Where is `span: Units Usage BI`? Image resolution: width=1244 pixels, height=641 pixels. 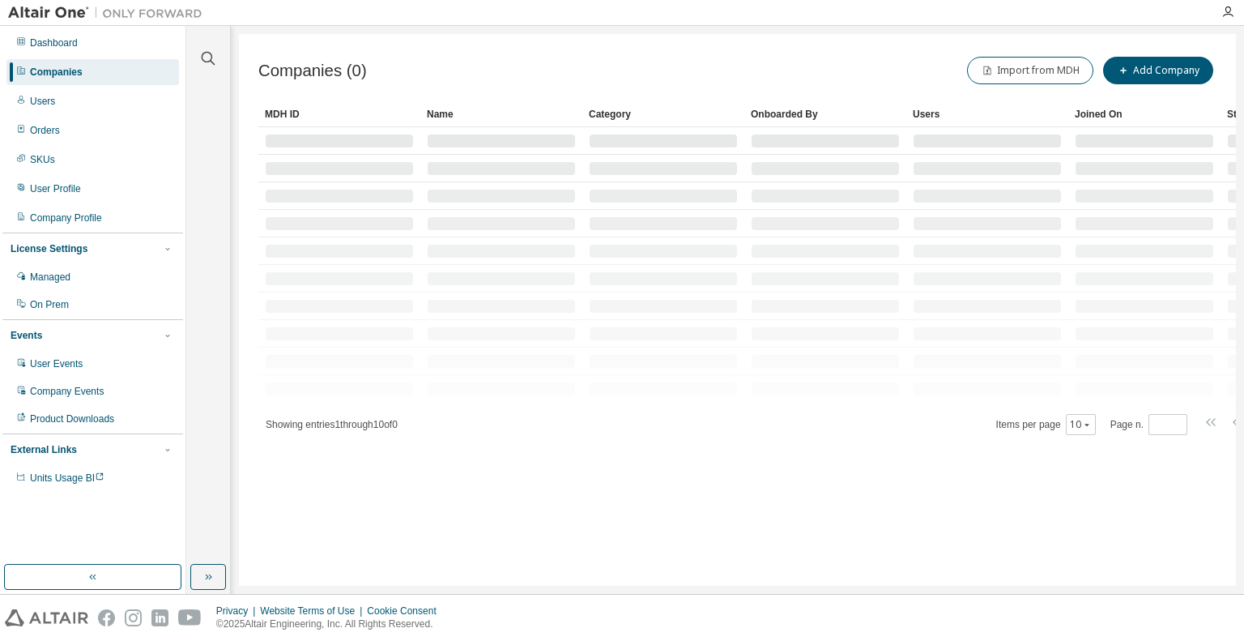 span: Units Usage BI is located at coordinates (67, 478).